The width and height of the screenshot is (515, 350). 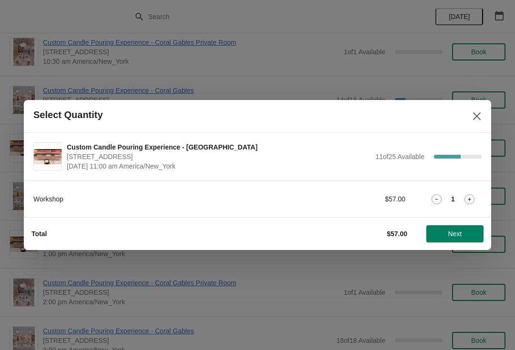 I want to click on strong: Total, so click(x=39, y=234).